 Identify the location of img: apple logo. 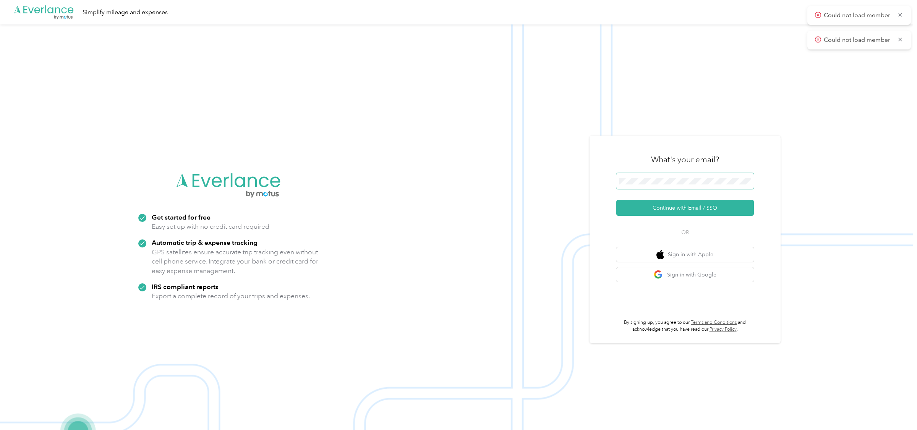
(661, 255).